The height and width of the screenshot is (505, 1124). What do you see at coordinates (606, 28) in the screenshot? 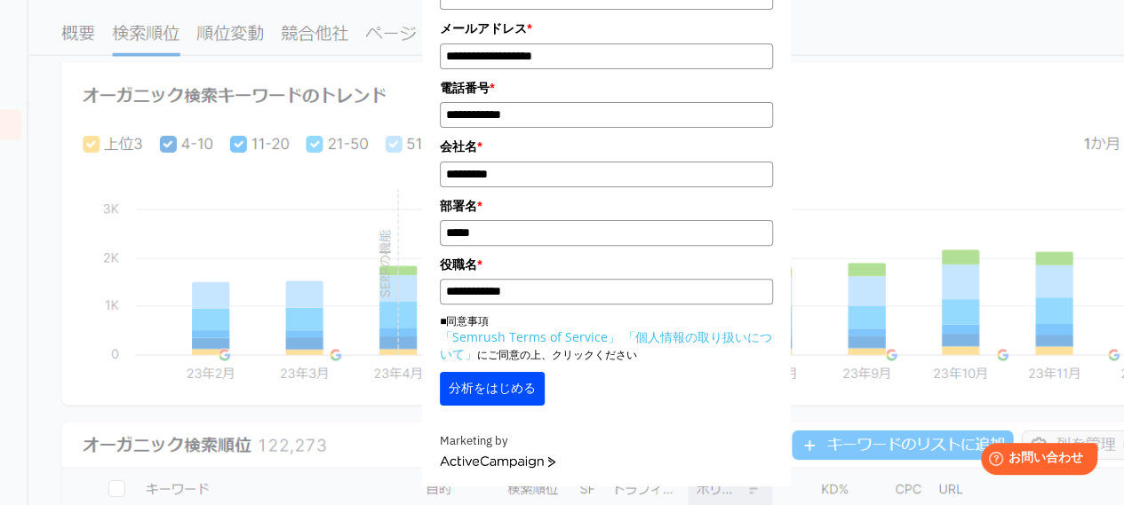
I see `label: メールアドレス` at bounding box center [606, 28].